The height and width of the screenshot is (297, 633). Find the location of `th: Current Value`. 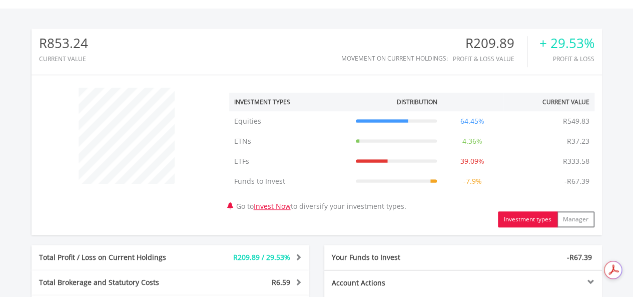

th: Current Value is located at coordinates (549, 102).